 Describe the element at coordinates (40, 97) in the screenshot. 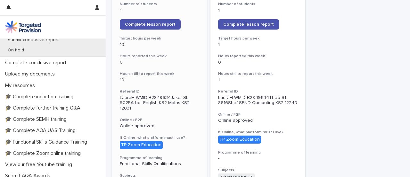

I see `p: 🎓 Complete induction training` at that location.